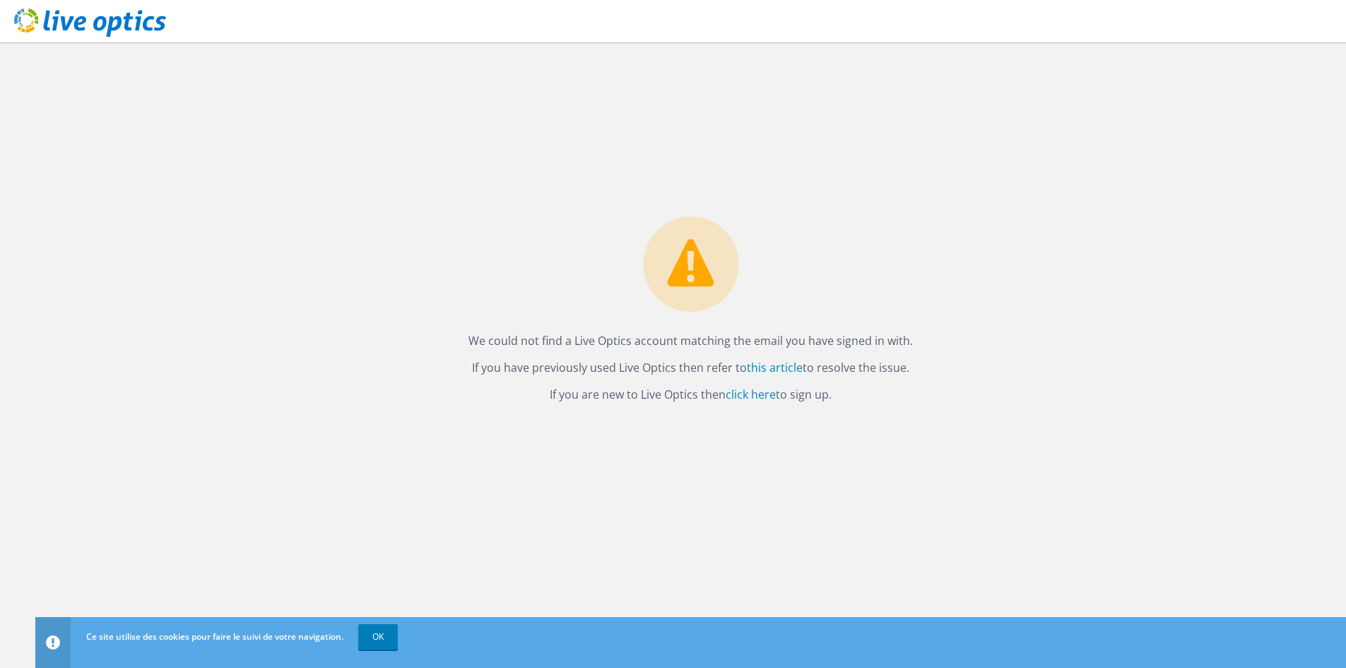 Image resolution: width=1346 pixels, height=668 pixels. What do you see at coordinates (690, 394) in the screenshot?
I see `p: If you are new to Live Optics then to sign up.` at bounding box center [690, 394].